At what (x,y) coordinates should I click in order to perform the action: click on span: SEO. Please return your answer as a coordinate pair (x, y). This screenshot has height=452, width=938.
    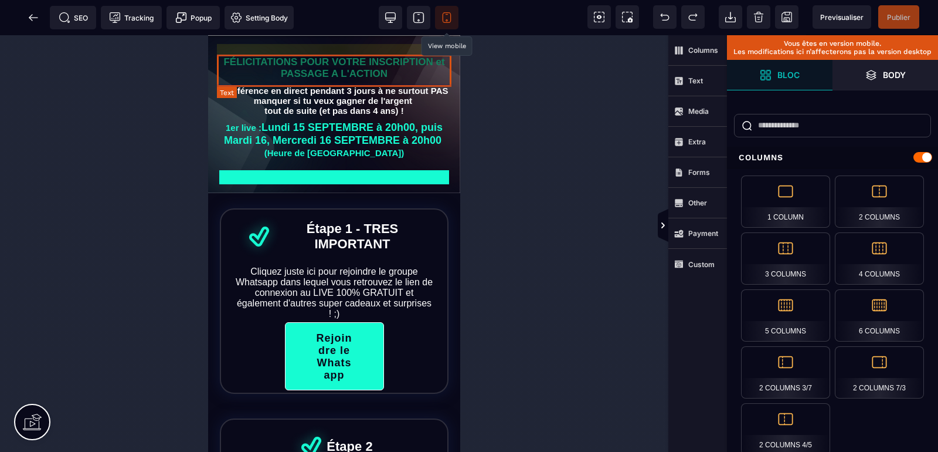
    Looking at the image, I should click on (73, 18).